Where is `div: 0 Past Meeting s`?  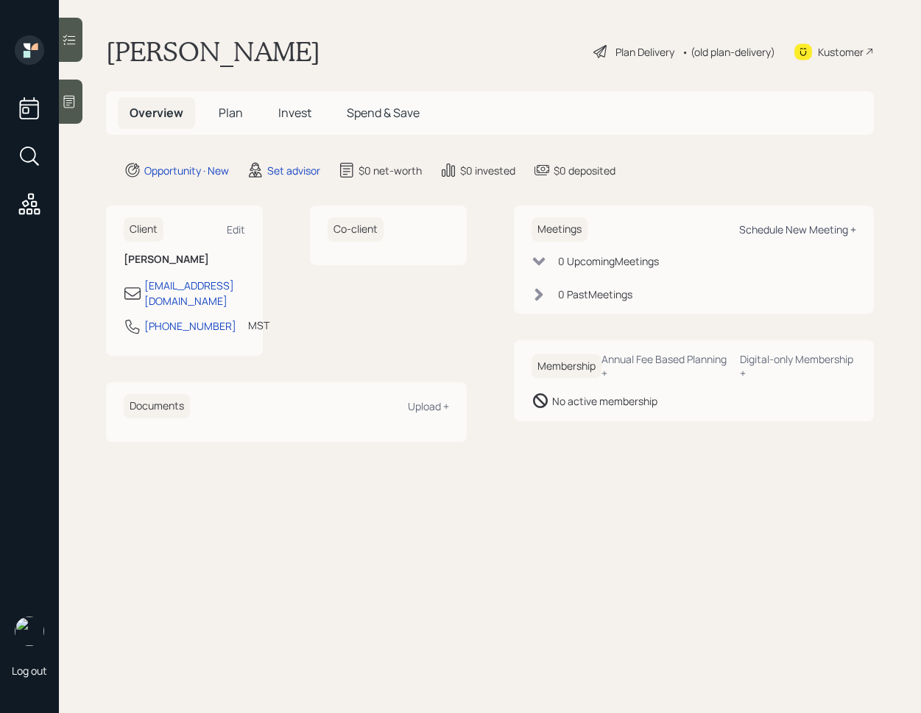 div: 0 Past Meeting s is located at coordinates (595, 294).